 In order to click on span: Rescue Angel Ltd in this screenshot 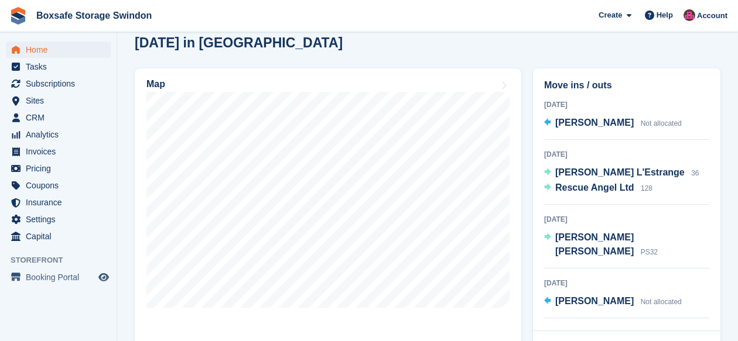, I will do `click(594, 187)`.